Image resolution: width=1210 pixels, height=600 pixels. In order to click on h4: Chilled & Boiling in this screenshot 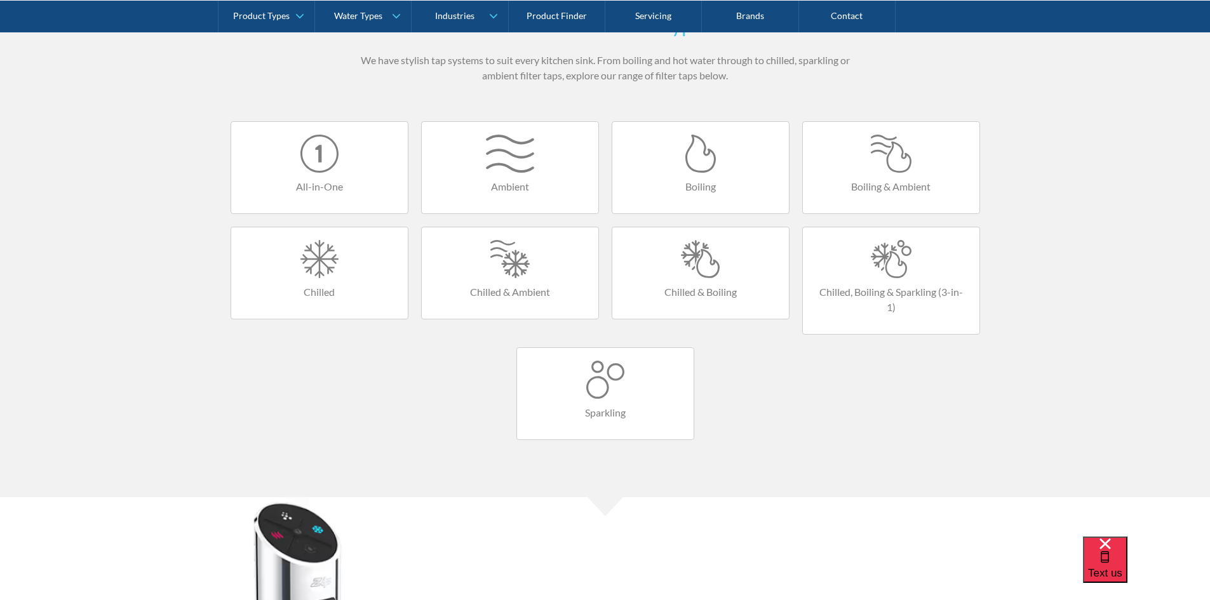, I will do `click(701, 292)`.